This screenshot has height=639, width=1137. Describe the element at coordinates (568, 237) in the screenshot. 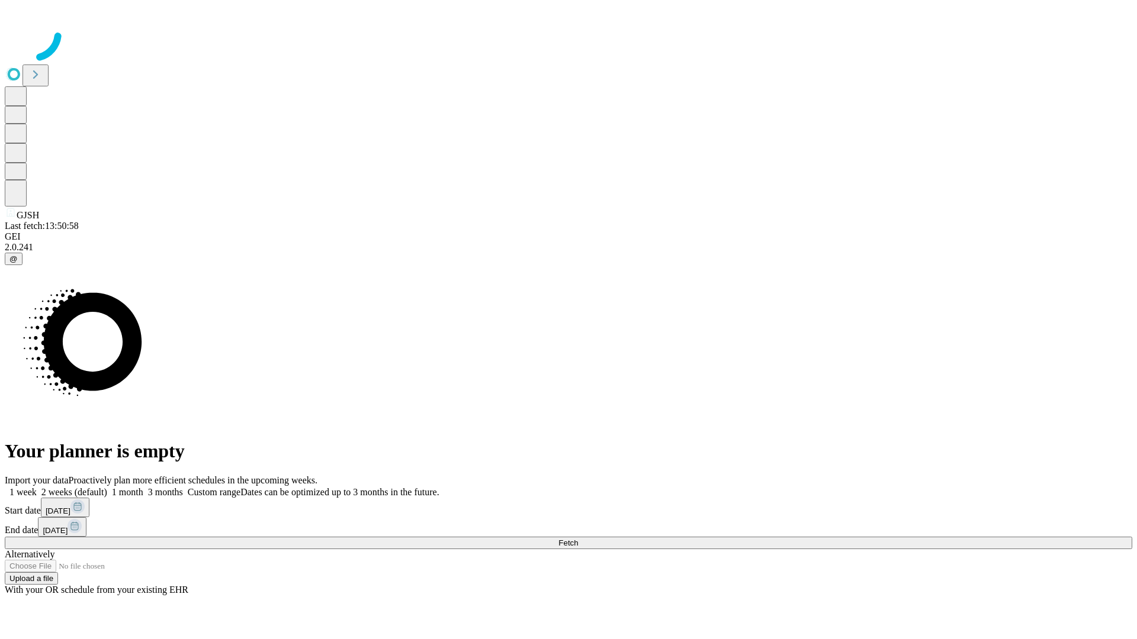

I see `div: GEI` at that location.